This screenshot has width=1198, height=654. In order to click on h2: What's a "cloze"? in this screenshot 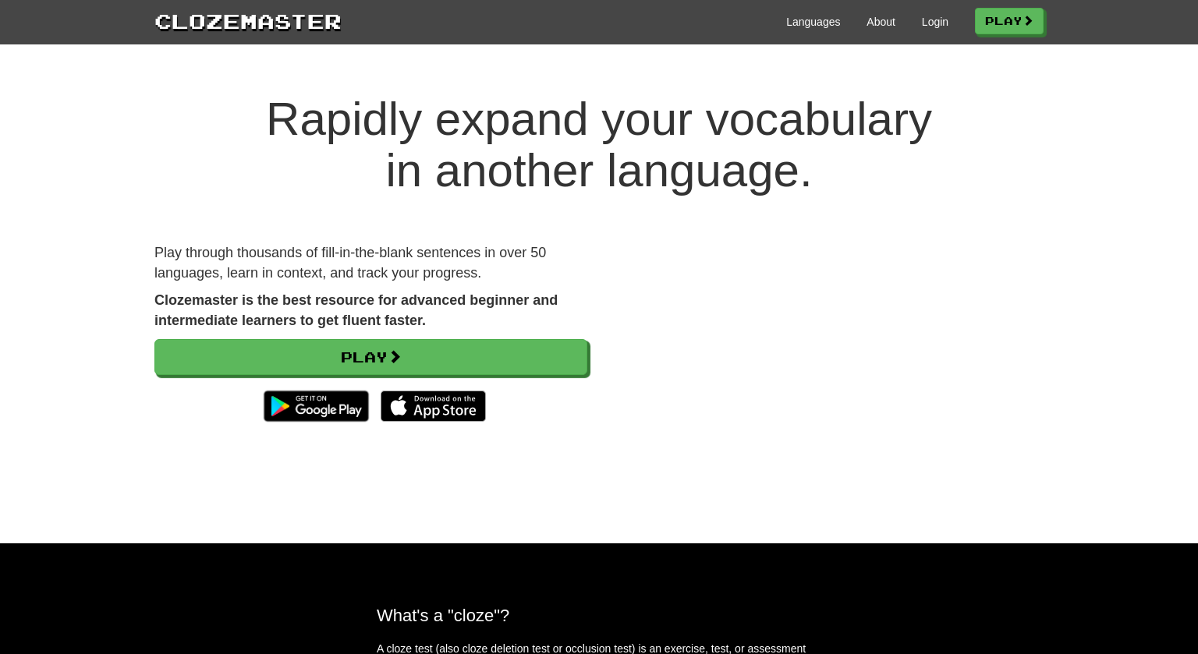, I will do `click(599, 615)`.